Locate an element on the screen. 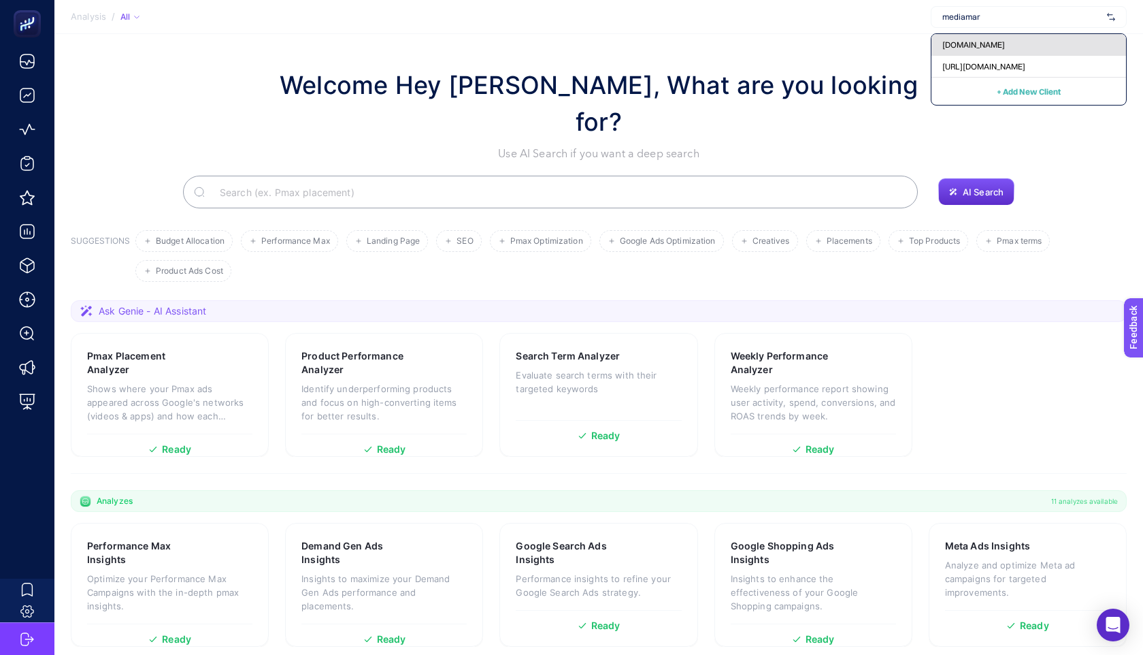  input: My Account is located at coordinates (1022, 17).